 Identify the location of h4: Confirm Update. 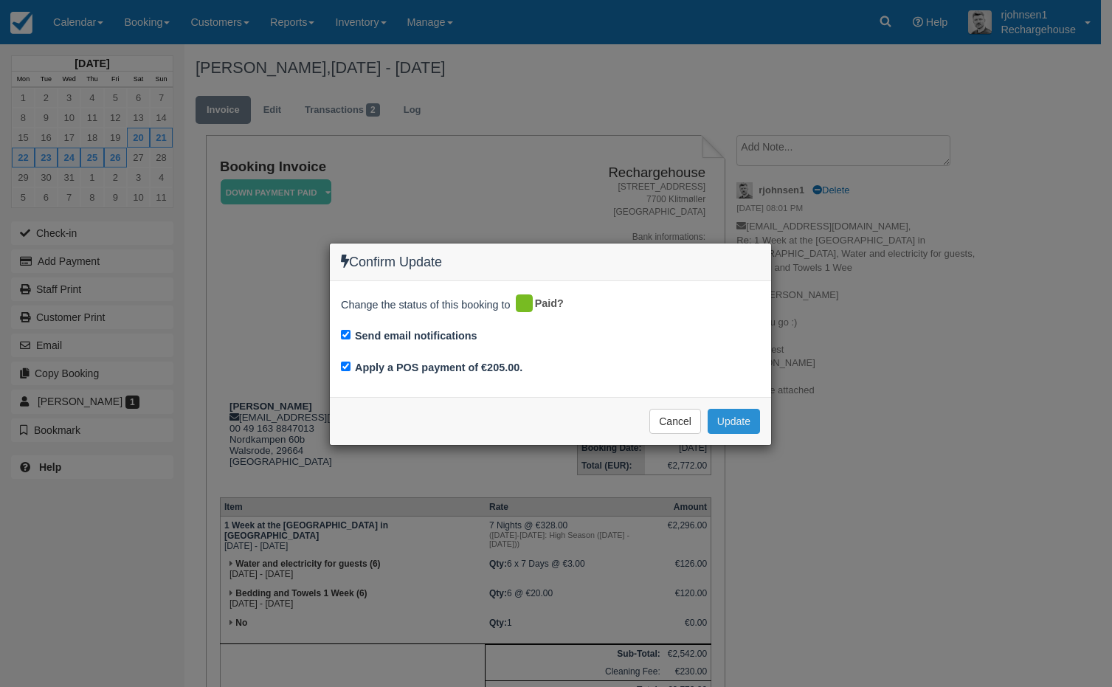
(551, 262).